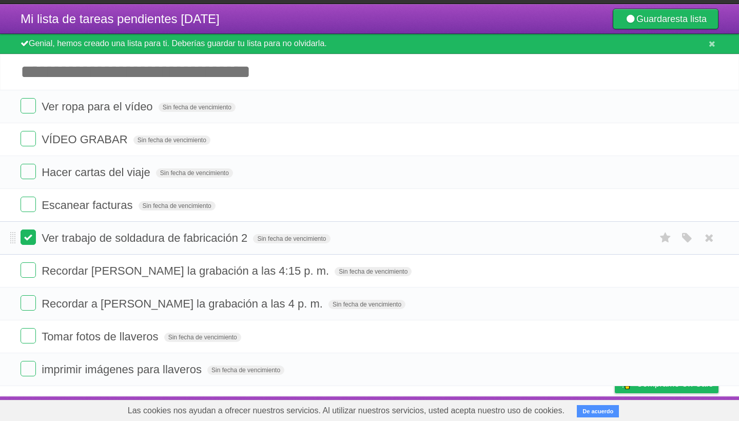 Image resolution: width=739 pixels, height=421 pixels. What do you see at coordinates (146, 238) in the screenshot?
I see `span: Ver trabajo de soldadura de fabricación 2` at bounding box center [146, 238].